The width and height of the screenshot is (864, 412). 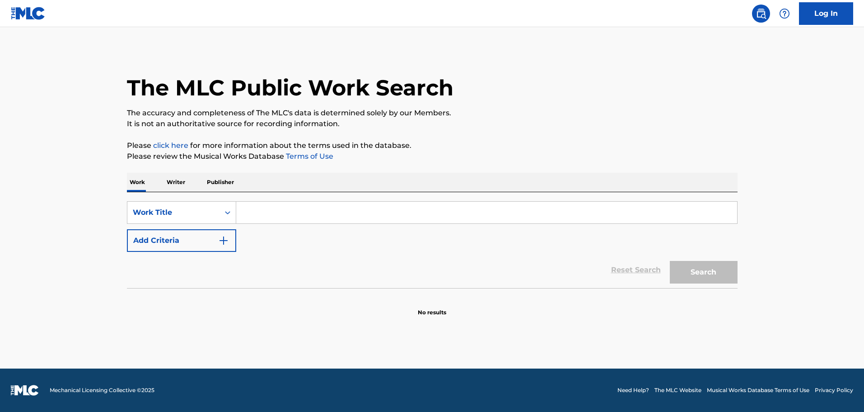 What do you see at coordinates (137, 182) in the screenshot?
I see `p: Work` at bounding box center [137, 182].